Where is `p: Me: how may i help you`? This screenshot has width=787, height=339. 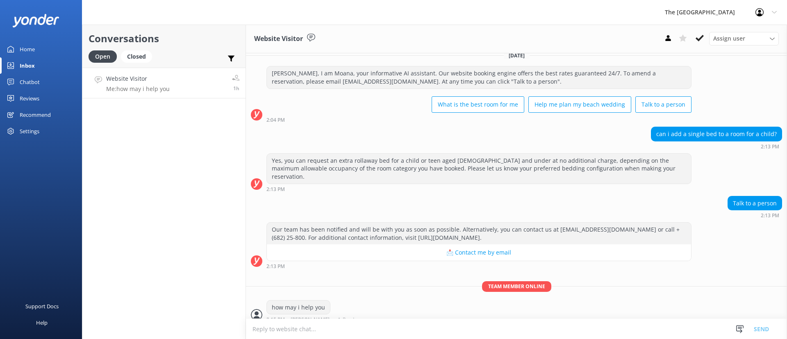
p: Me: how may i help you is located at coordinates (138, 89).